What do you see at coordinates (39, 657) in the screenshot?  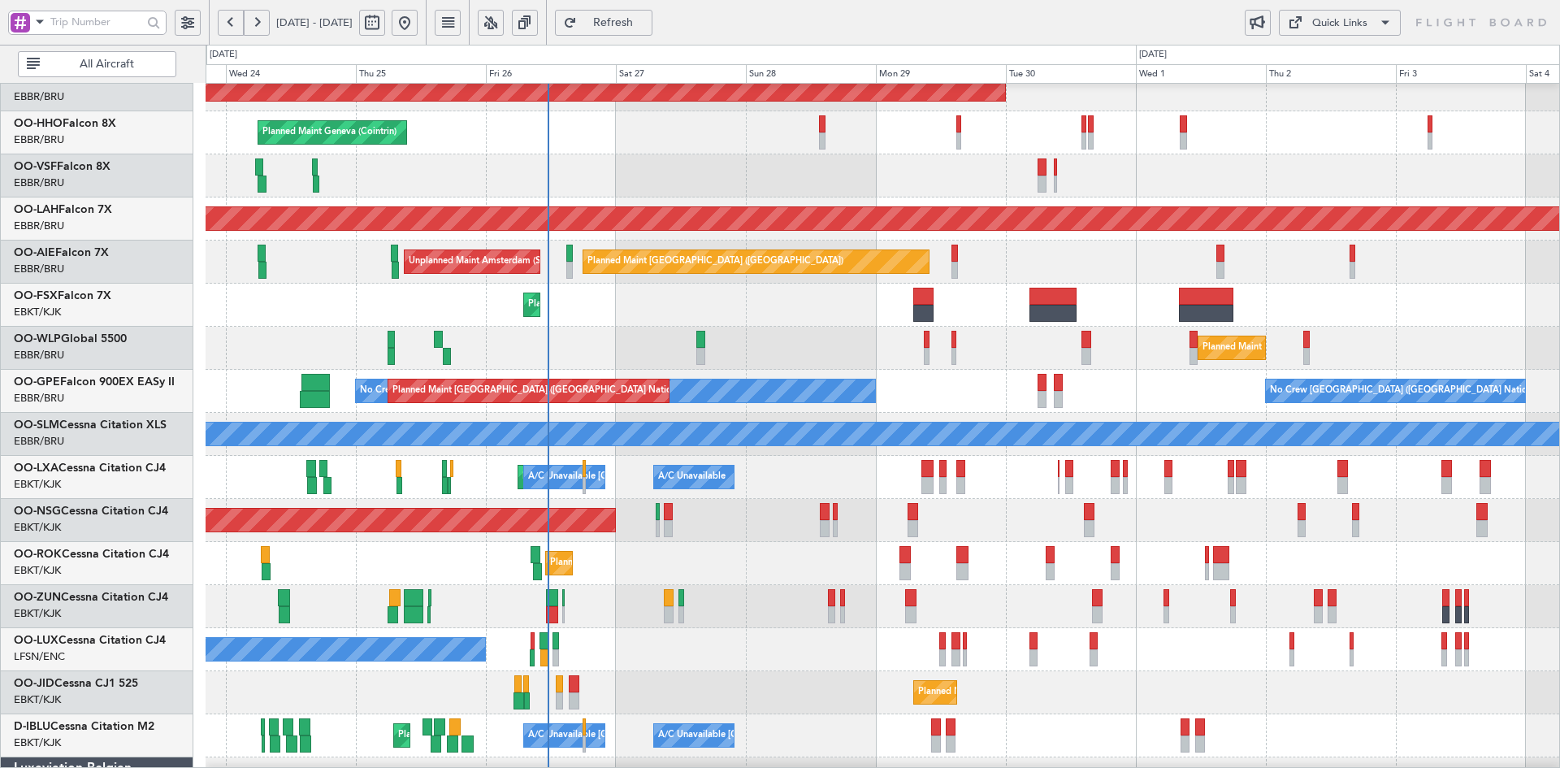 I see `a: LFSN/ENC` at bounding box center [39, 657].